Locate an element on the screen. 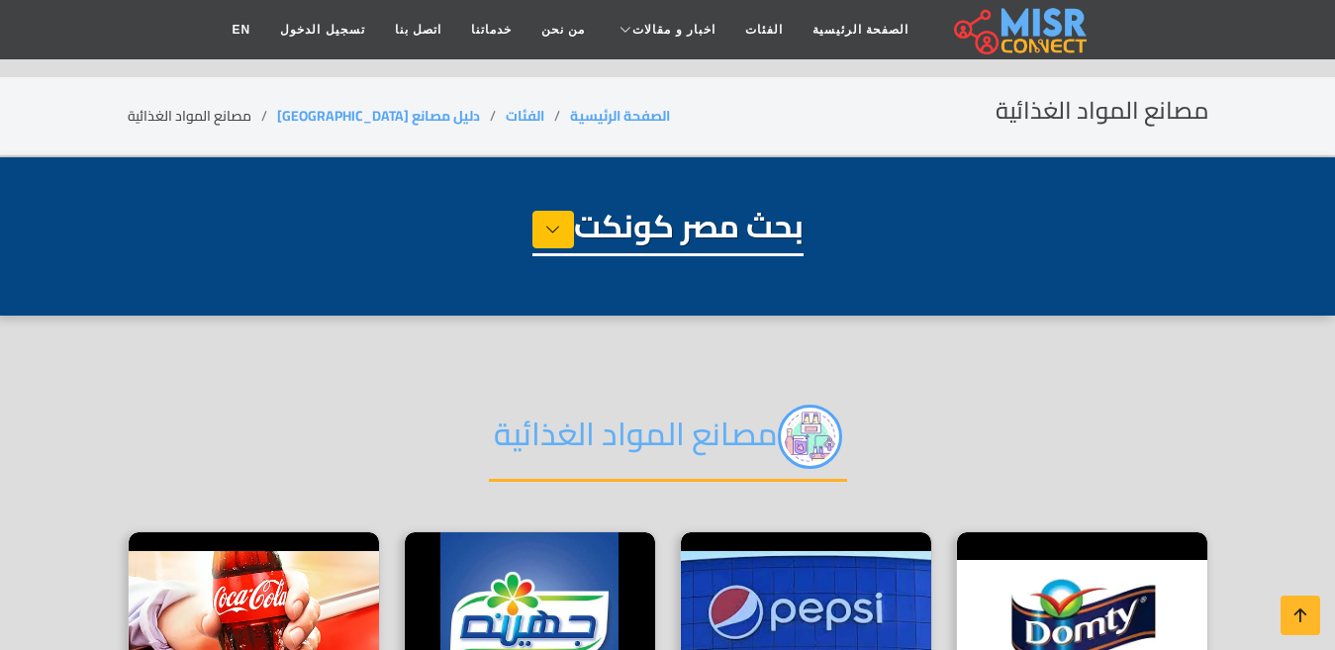 This screenshot has height=650, width=1335. a: اخبار و مقالات is located at coordinates (665, 30).